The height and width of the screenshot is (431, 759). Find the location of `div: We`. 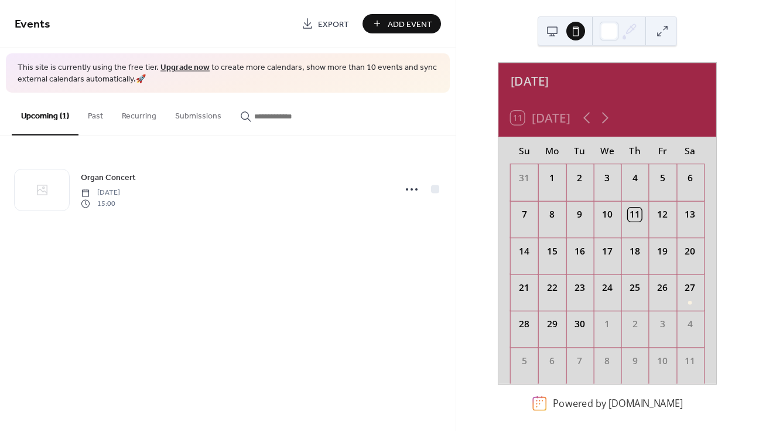

div: We is located at coordinates (607, 150).